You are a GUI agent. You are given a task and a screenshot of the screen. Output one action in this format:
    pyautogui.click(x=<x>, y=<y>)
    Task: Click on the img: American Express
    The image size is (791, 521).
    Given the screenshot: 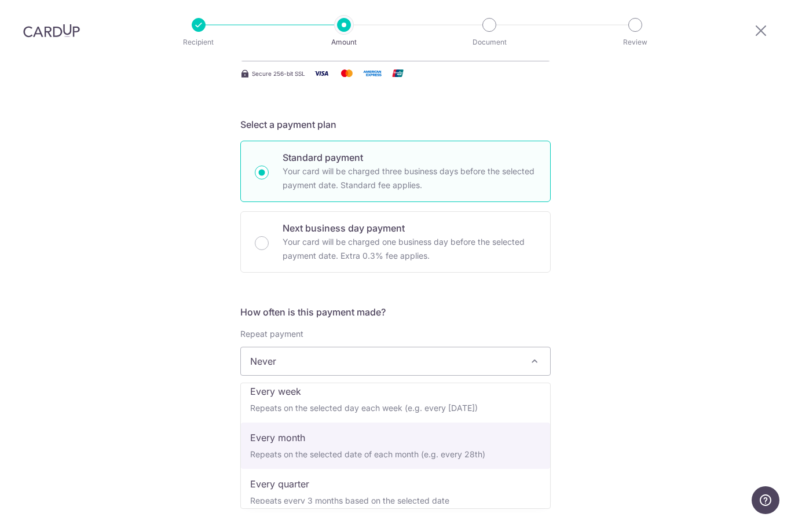 What is the action you would take?
    pyautogui.click(x=373, y=73)
    